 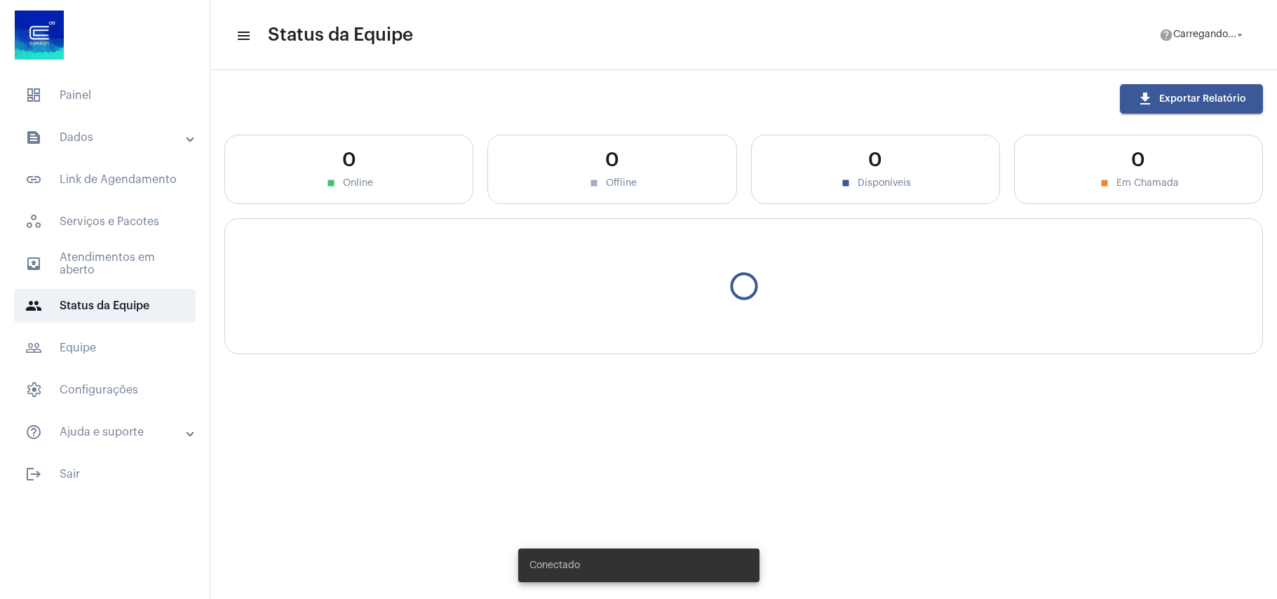 What do you see at coordinates (555, 565) in the screenshot?
I see `span: Conectado` at bounding box center [555, 565].